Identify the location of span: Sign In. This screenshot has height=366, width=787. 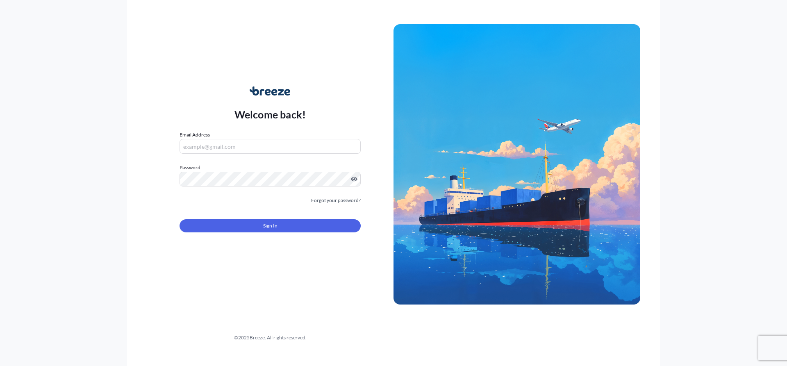
(270, 226).